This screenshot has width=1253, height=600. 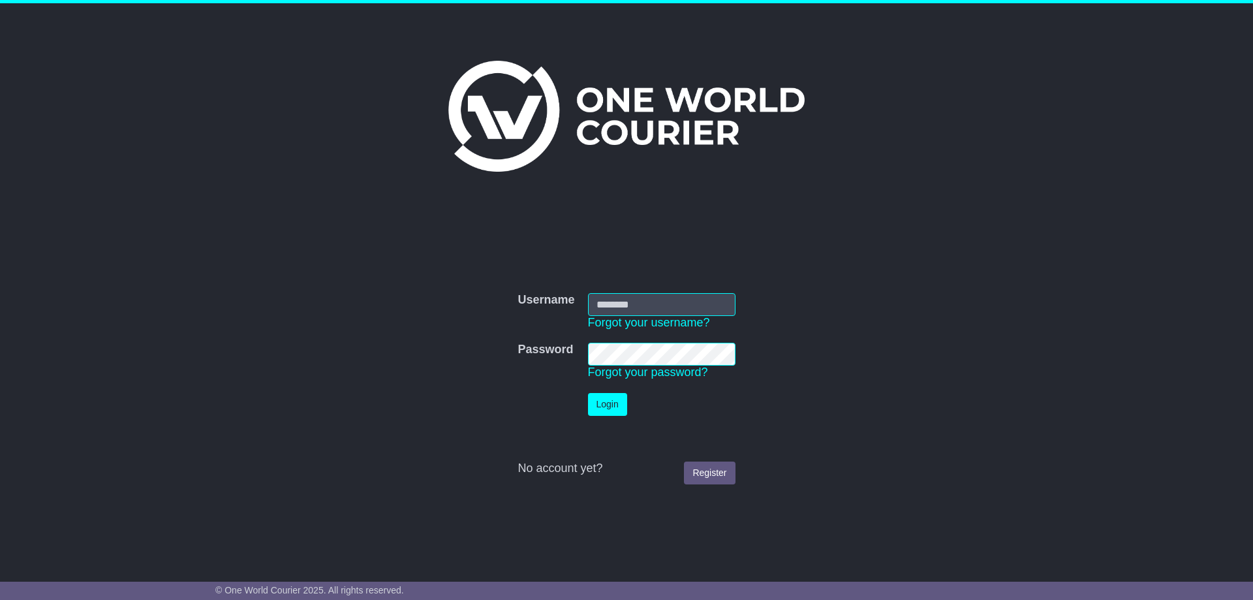 What do you see at coordinates (648, 372) in the screenshot?
I see `a: Forgot your password?` at bounding box center [648, 372].